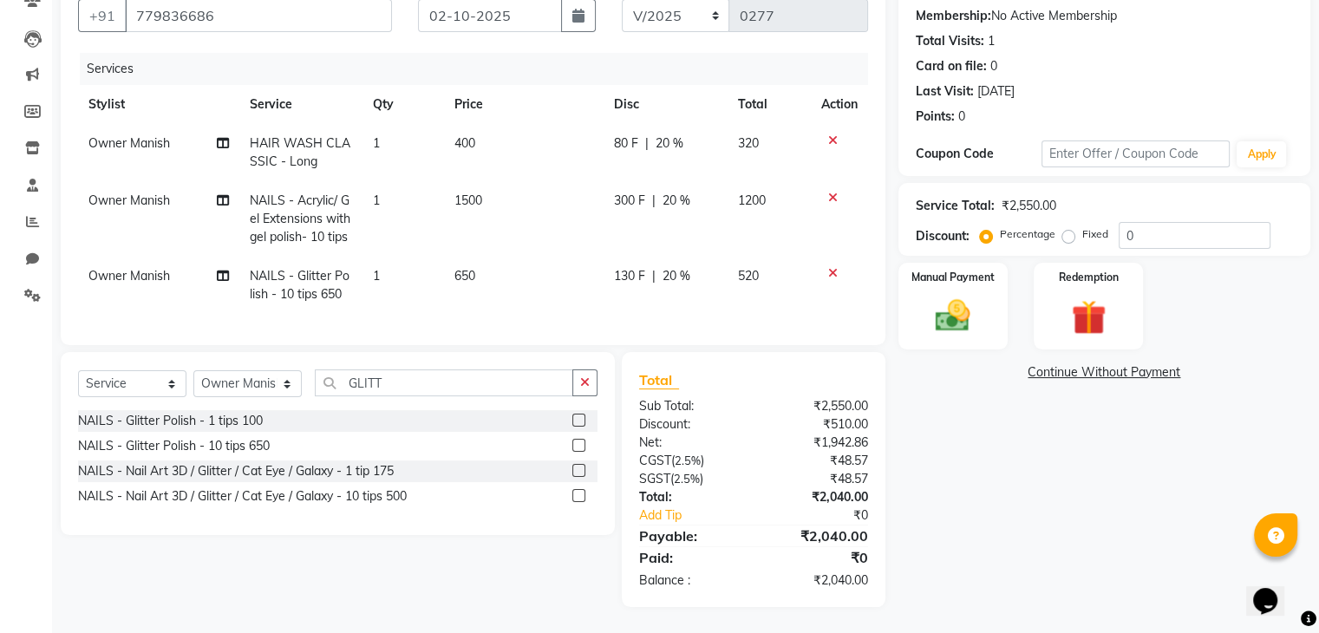 Image resolution: width=1319 pixels, height=633 pixels. Describe the element at coordinates (953, 278) in the screenshot. I see `label: Manual Payment` at that location.